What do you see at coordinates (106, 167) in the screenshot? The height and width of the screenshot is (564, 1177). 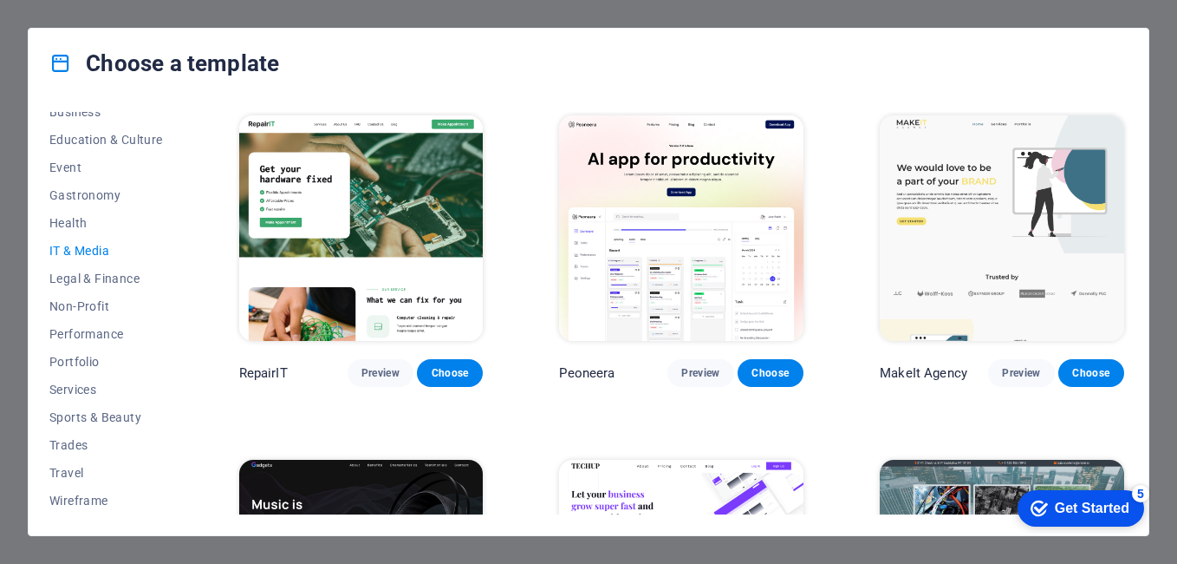 I see `span: Event` at bounding box center [106, 167].